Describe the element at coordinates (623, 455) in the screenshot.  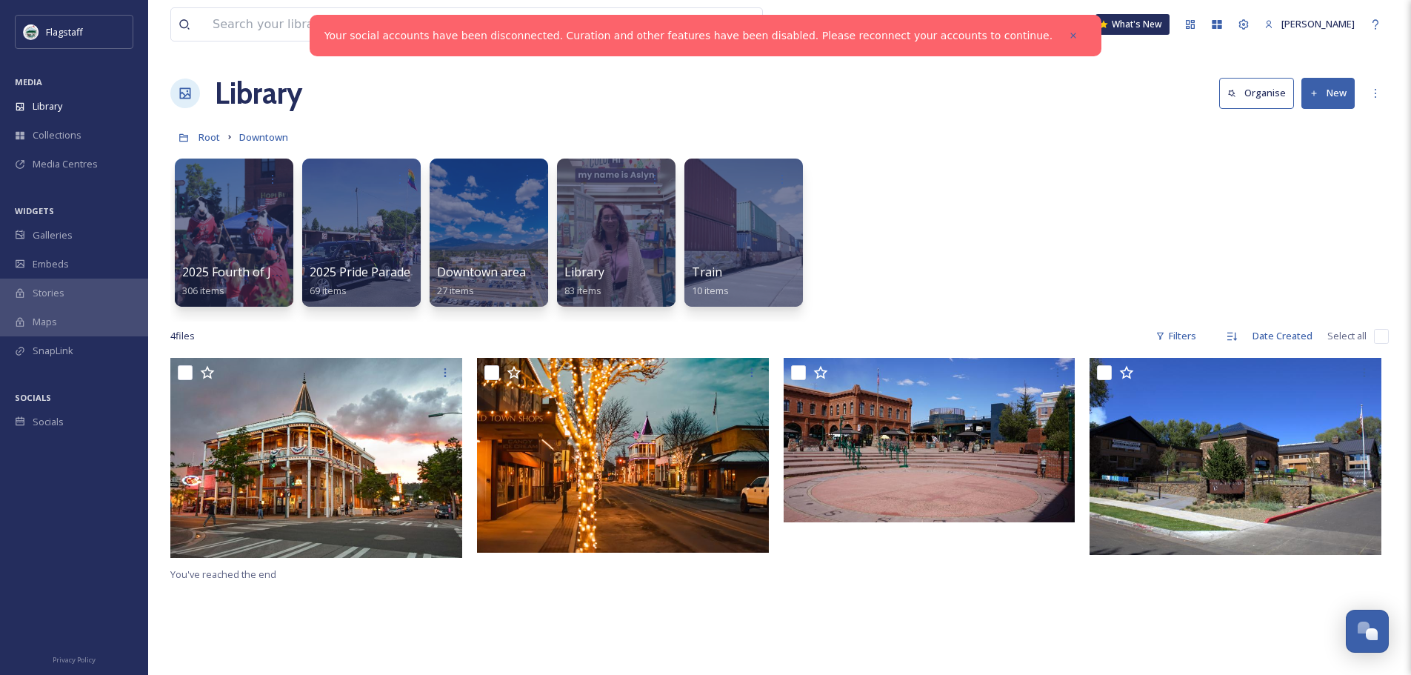
I see `img: DSC_0075.JPG` at that location.